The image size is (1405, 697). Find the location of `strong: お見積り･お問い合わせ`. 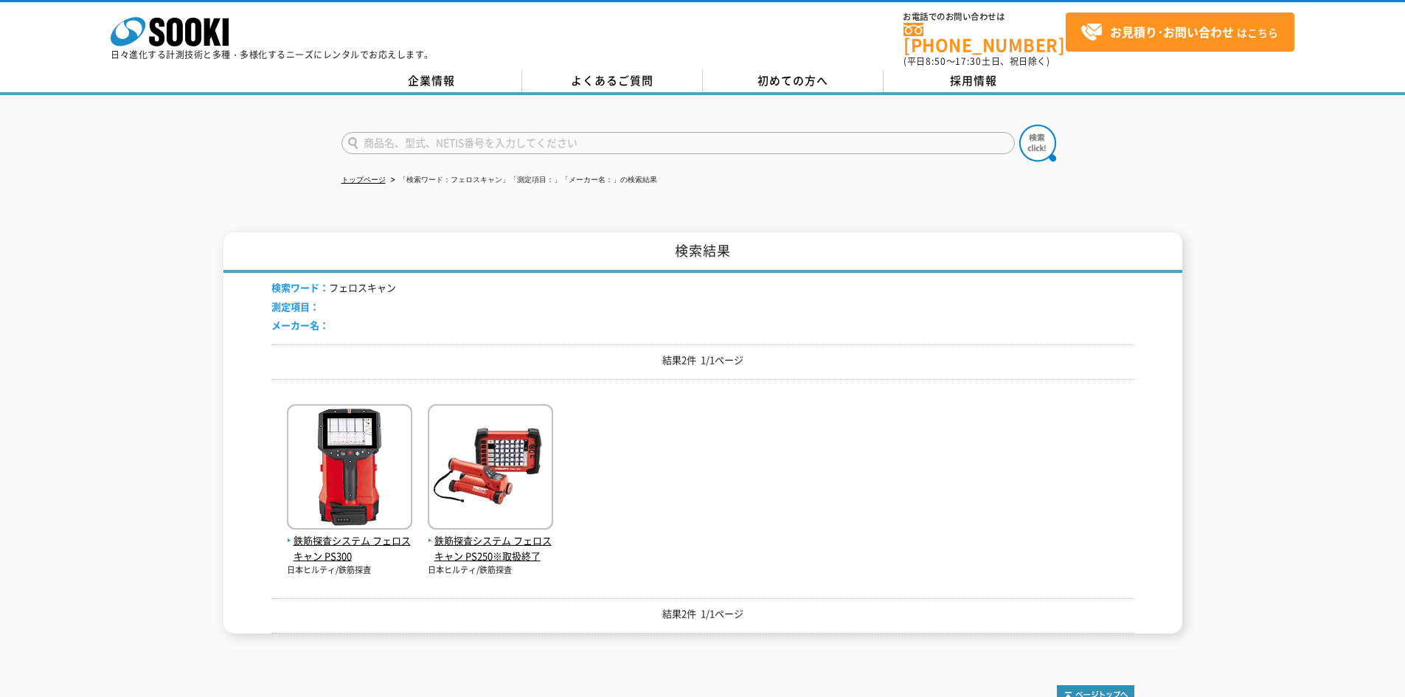

strong: お見積り･お問い合わせ is located at coordinates (1172, 32).